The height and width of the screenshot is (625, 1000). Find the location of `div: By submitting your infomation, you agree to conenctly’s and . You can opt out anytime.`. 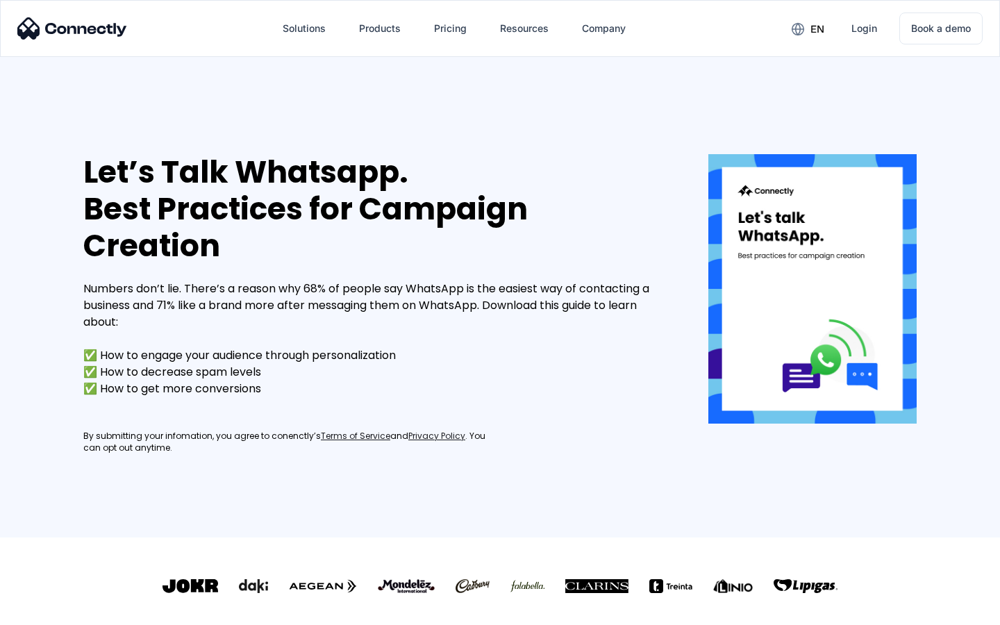

div: By submitting your infomation, you agree to conenctly’s and . You can opt out anytime. is located at coordinates (292, 442).